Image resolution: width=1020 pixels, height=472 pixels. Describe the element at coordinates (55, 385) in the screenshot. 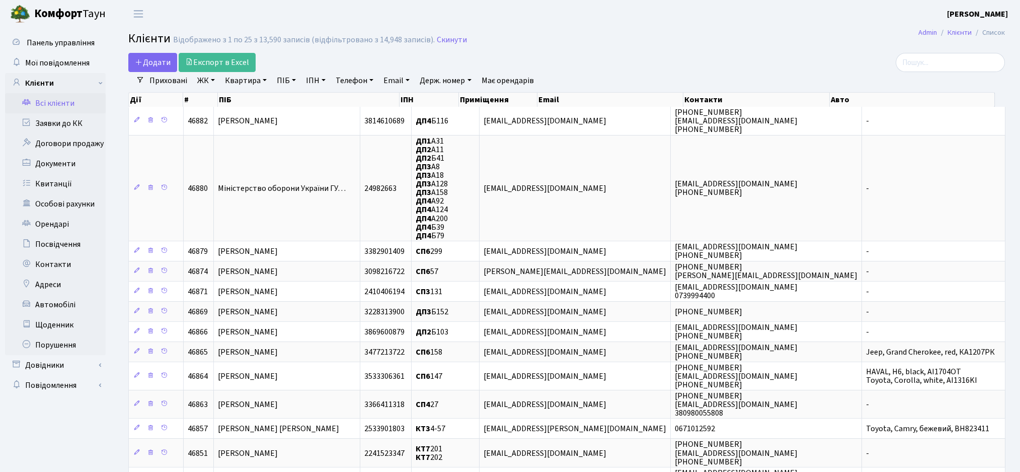

I see `a: Повідомлення` at that location.